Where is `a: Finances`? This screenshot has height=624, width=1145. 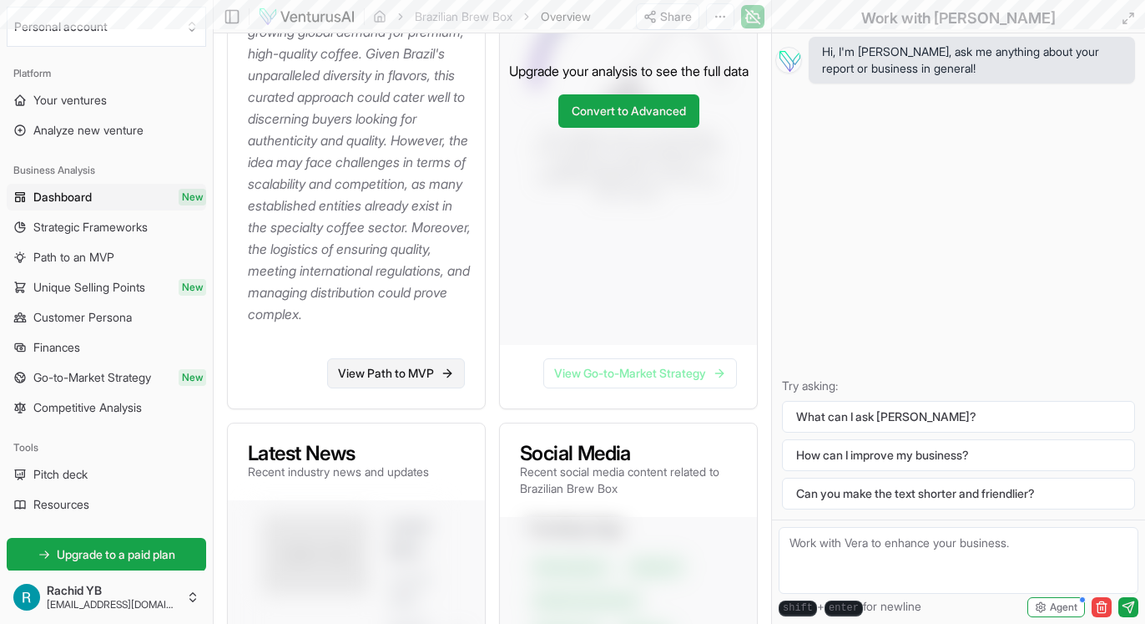 a: Finances is located at coordinates (106, 347).